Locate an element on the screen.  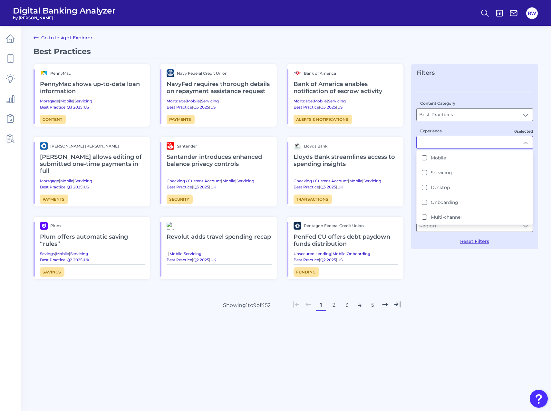
label: Desktop is located at coordinates (440, 187).